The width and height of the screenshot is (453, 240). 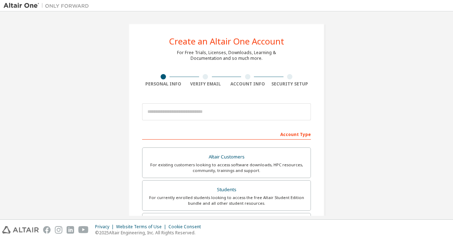 I want to click on img: facebook.svg, so click(x=47, y=230).